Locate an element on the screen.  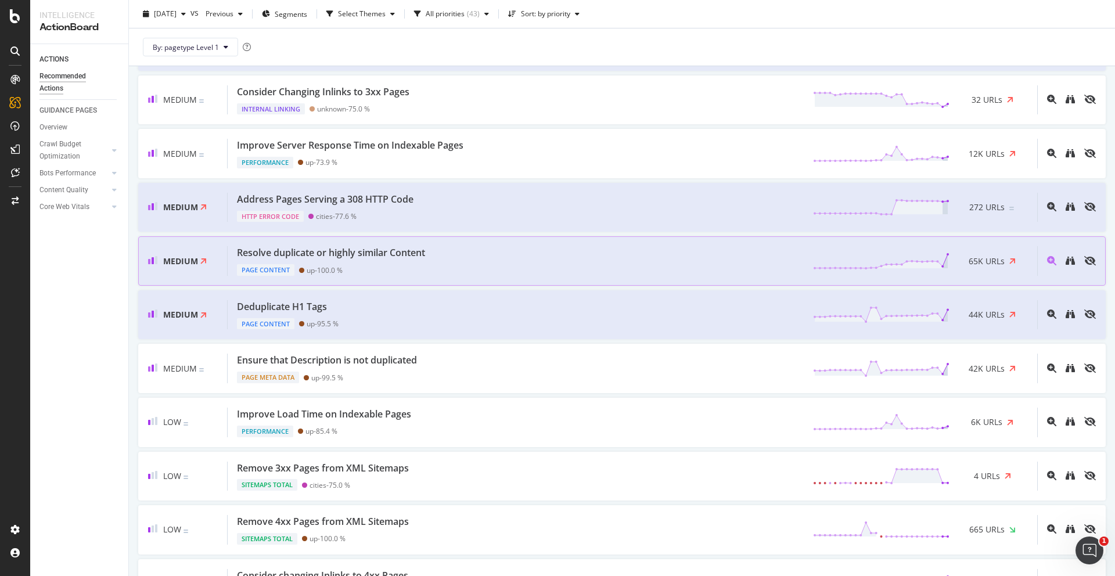
div: Recommended Actions is located at coordinates (74, 82).